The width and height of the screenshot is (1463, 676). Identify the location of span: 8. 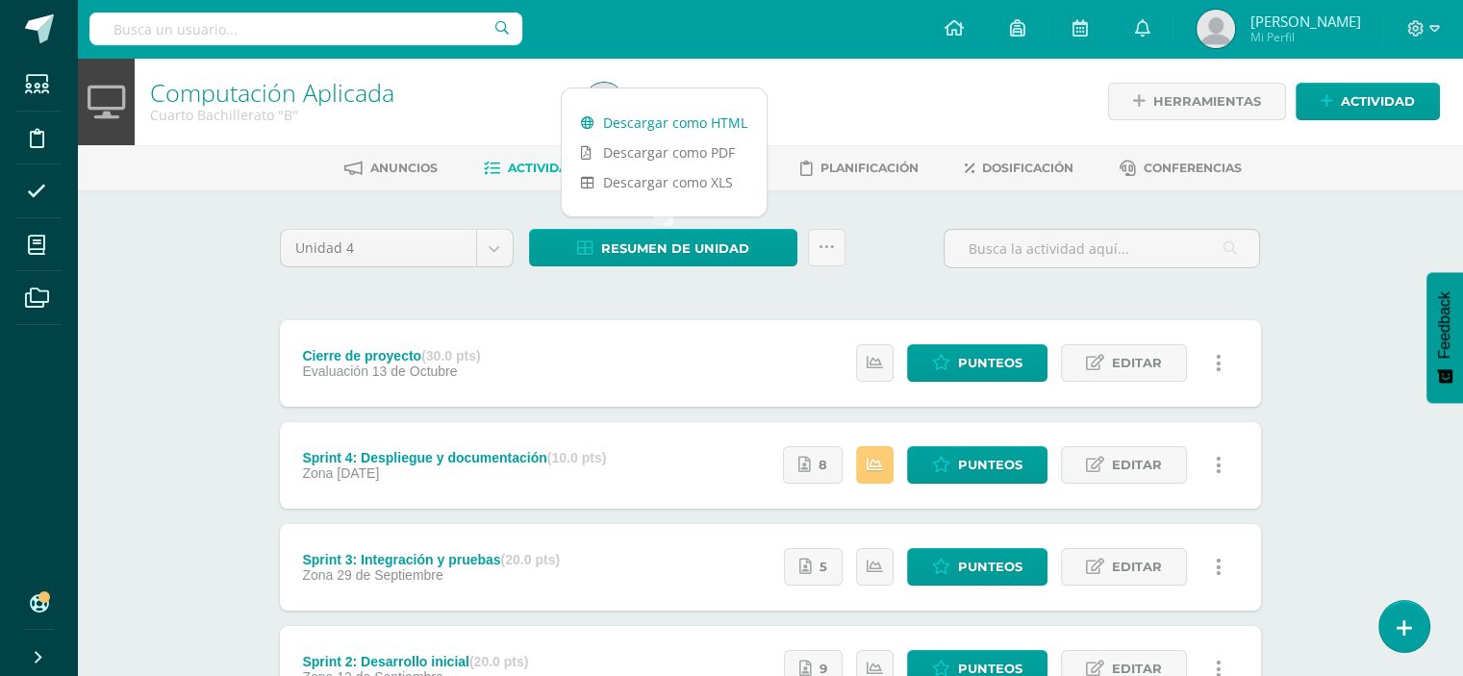
(822, 465).